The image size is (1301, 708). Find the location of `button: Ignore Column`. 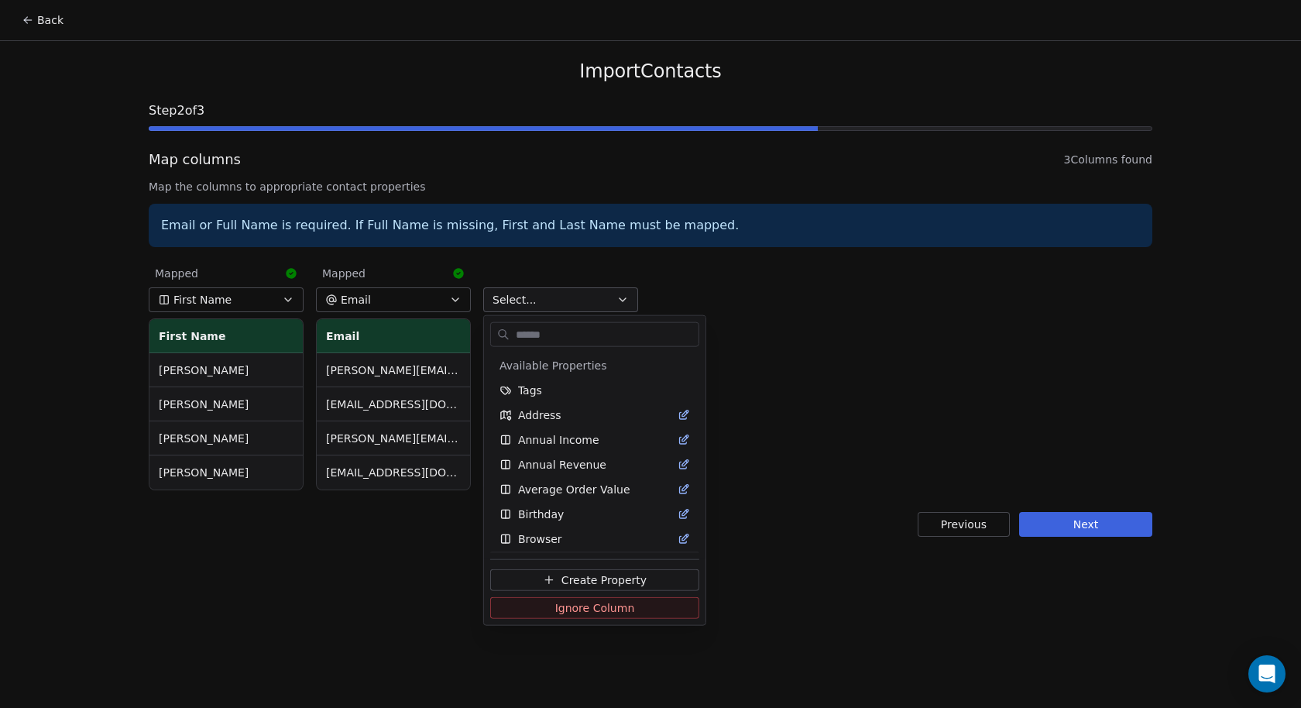

button: Ignore Column is located at coordinates (595, 608).